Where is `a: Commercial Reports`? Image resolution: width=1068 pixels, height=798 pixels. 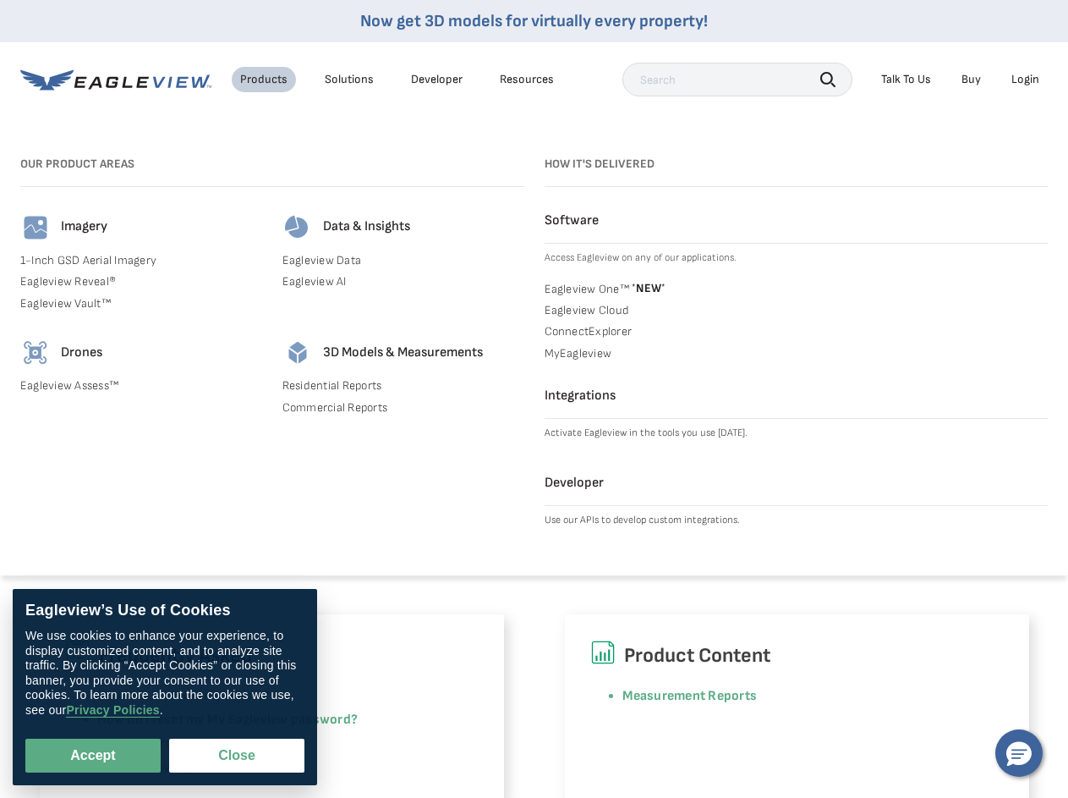 a: Commercial Reports is located at coordinates (404, 408).